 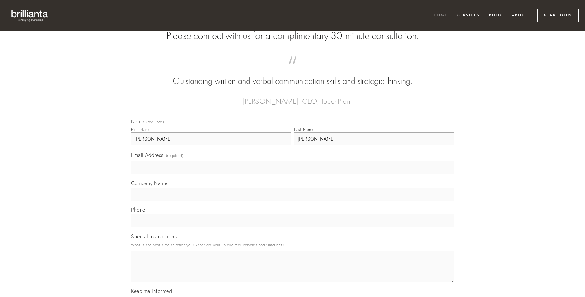 I want to click on span: Email Address, so click(x=147, y=155).